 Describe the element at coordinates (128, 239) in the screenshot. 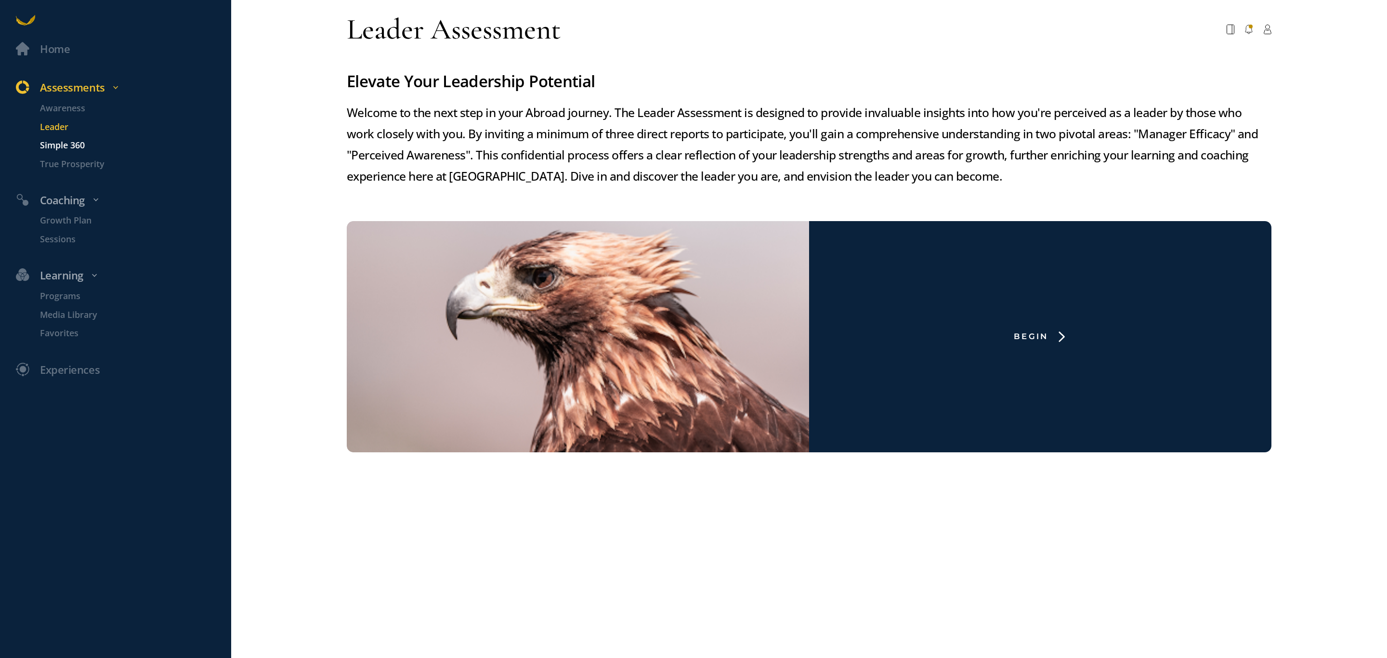

I see `a: Sessions` at that location.